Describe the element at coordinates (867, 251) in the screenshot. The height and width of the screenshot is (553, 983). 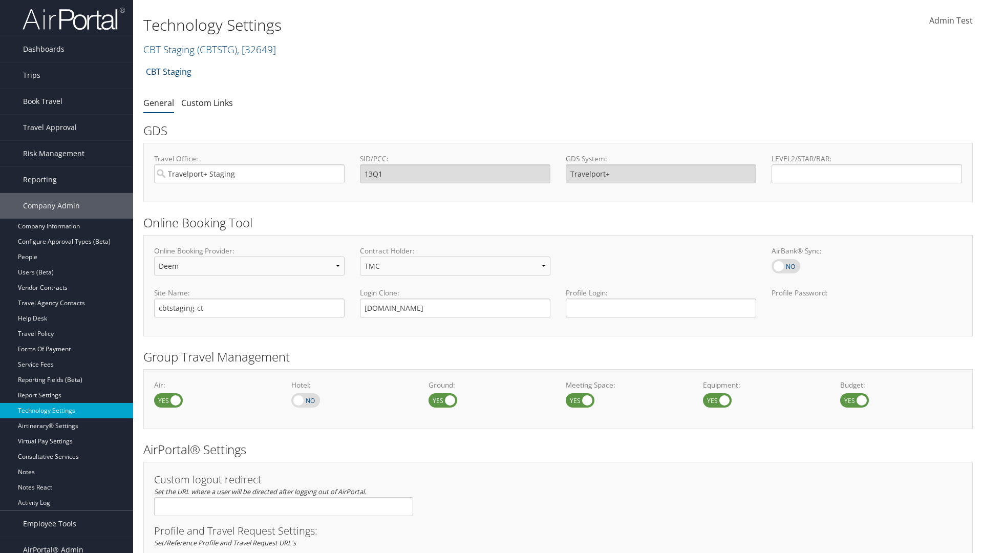
I see `label: AirBank® Sync:` at that location.